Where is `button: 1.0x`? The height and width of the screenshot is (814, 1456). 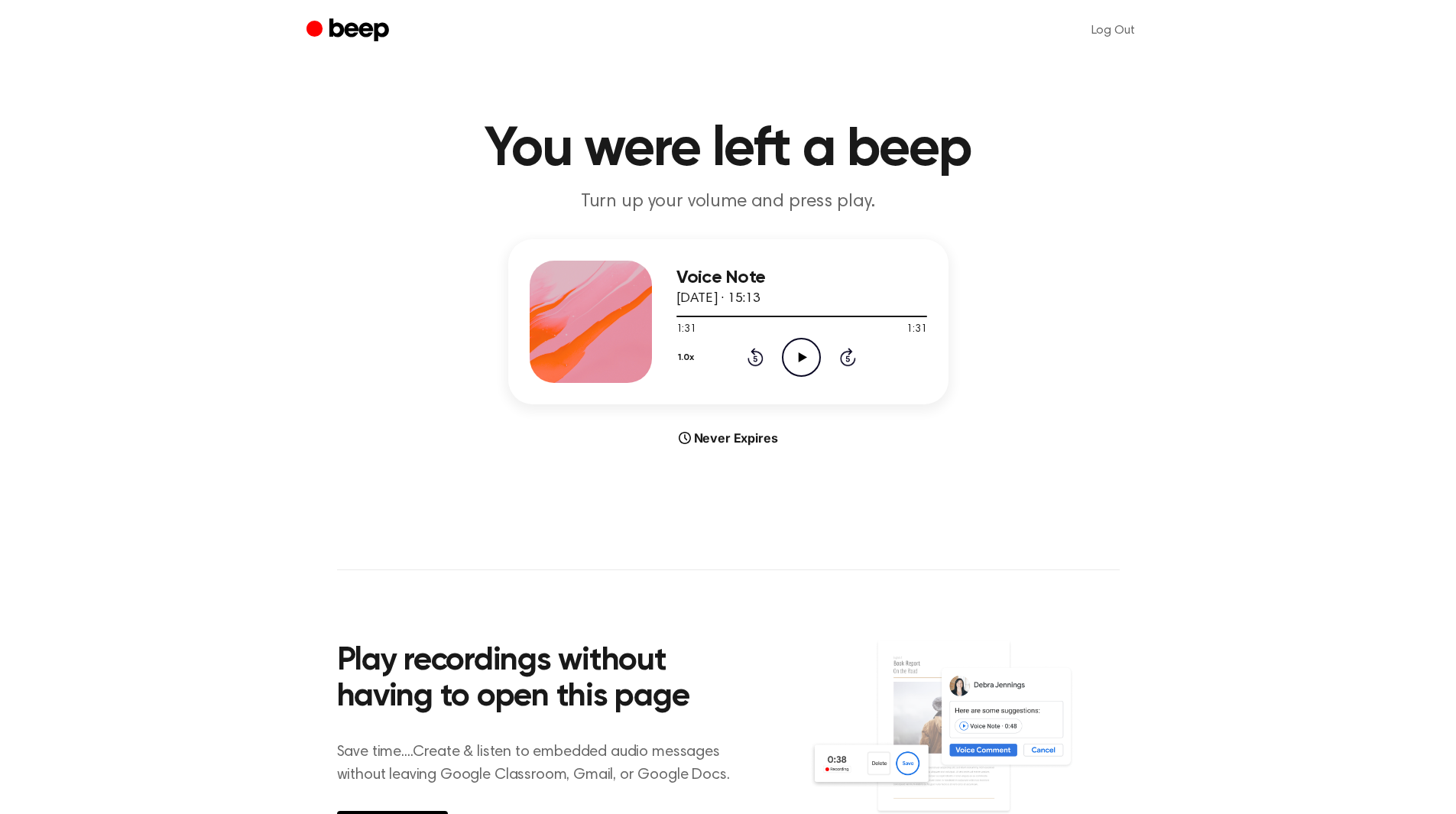 button: 1.0x is located at coordinates (688, 358).